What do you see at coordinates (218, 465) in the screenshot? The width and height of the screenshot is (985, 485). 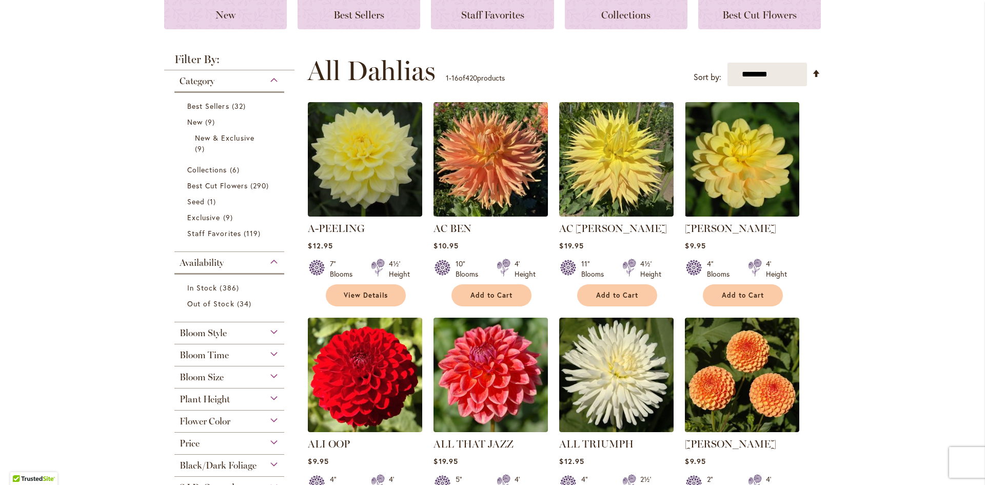 I see `span: Black/Dark Foliage` at bounding box center [218, 465].